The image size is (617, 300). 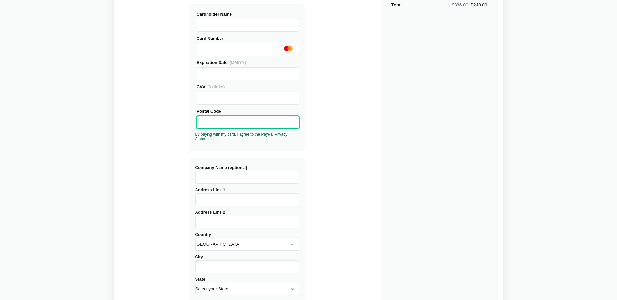 I want to click on span: (3 digits), so click(x=216, y=87).